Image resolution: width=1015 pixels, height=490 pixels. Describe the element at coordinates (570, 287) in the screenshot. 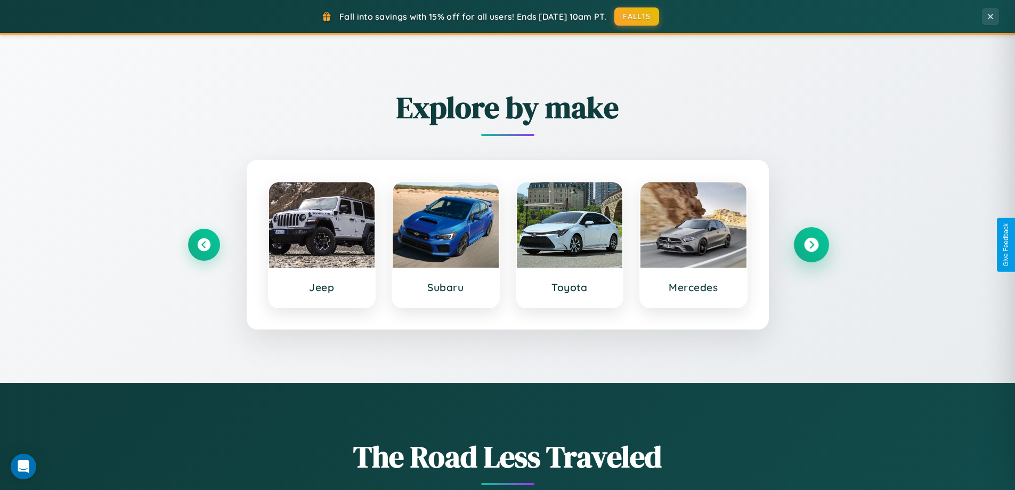

I see `h3: Toyota` at that location.